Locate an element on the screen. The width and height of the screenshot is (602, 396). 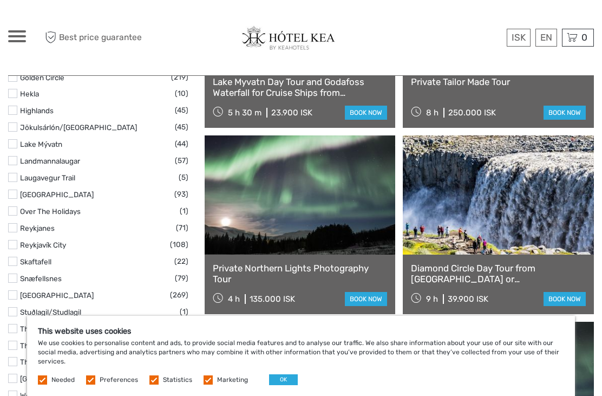
a: Stuðlagil/Studlagil is located at coordinates (50, 312).